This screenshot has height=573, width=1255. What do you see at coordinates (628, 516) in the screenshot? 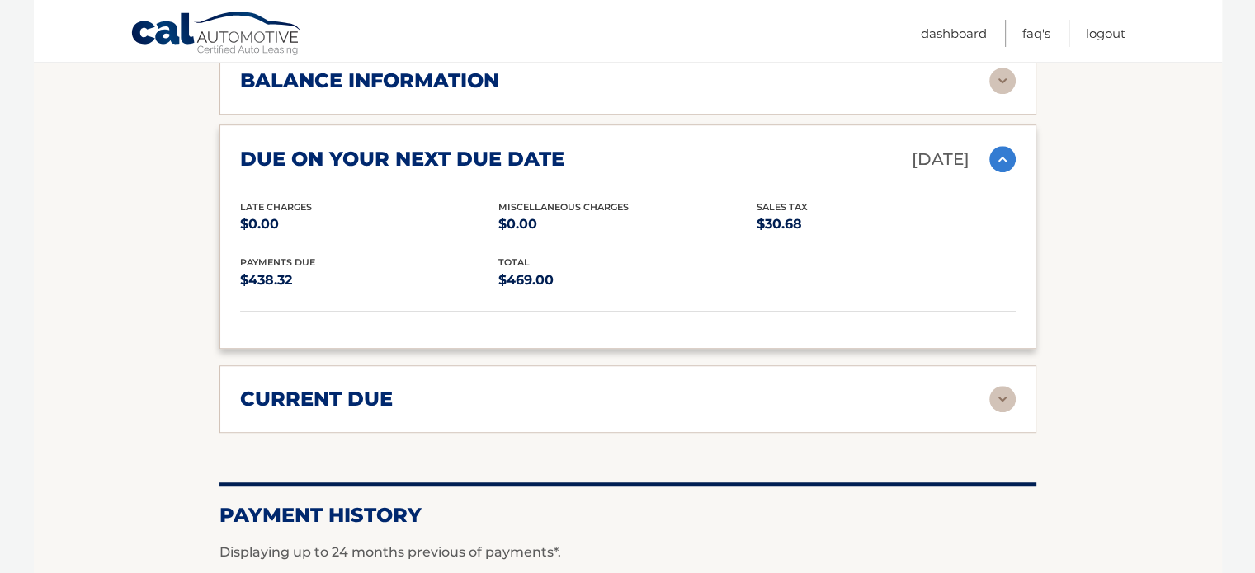
I see `h2: Payment History` at bounding box center [628, 516].